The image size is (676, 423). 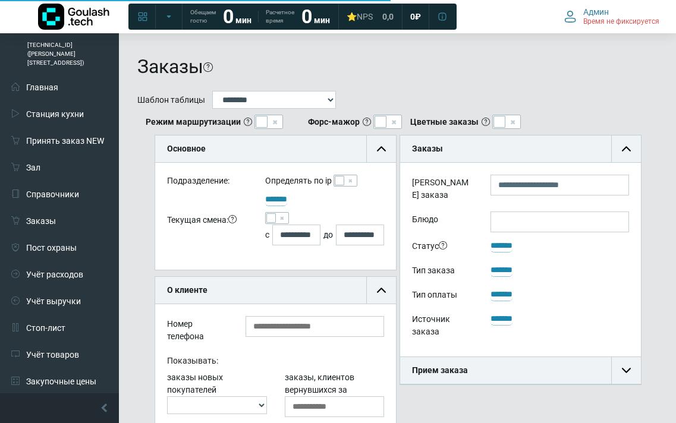 I want to click on span: Админ, so click(x=596, y=12).